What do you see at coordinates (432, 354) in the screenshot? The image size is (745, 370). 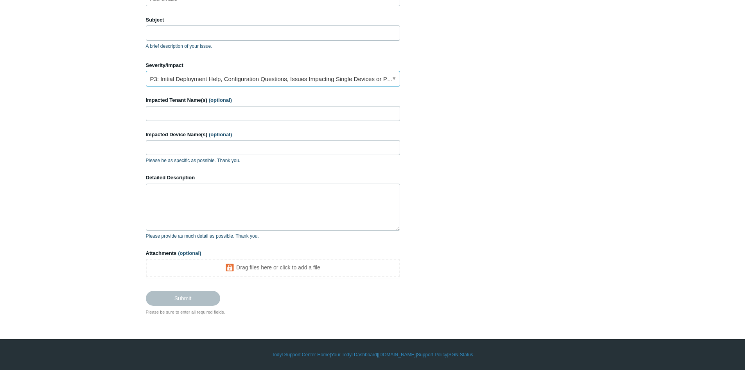 I see `a: Support Policy` at bounding box center [432, 354].